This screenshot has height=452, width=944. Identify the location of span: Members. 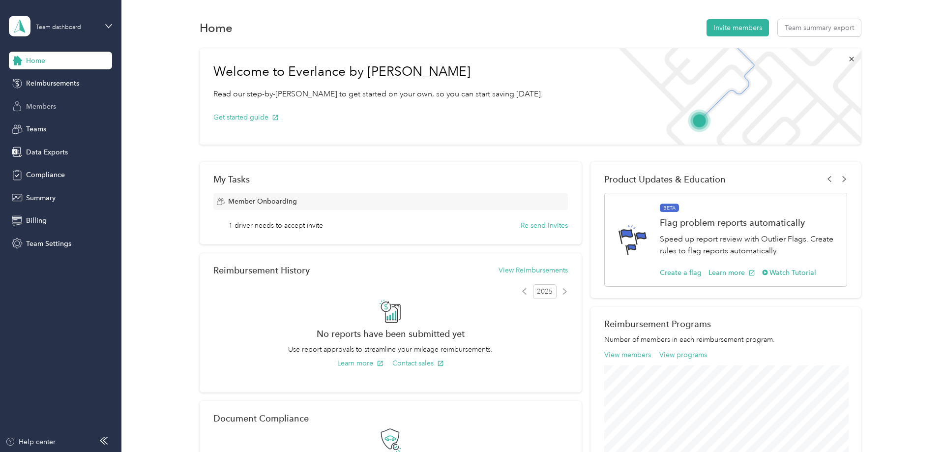
(41, 106).